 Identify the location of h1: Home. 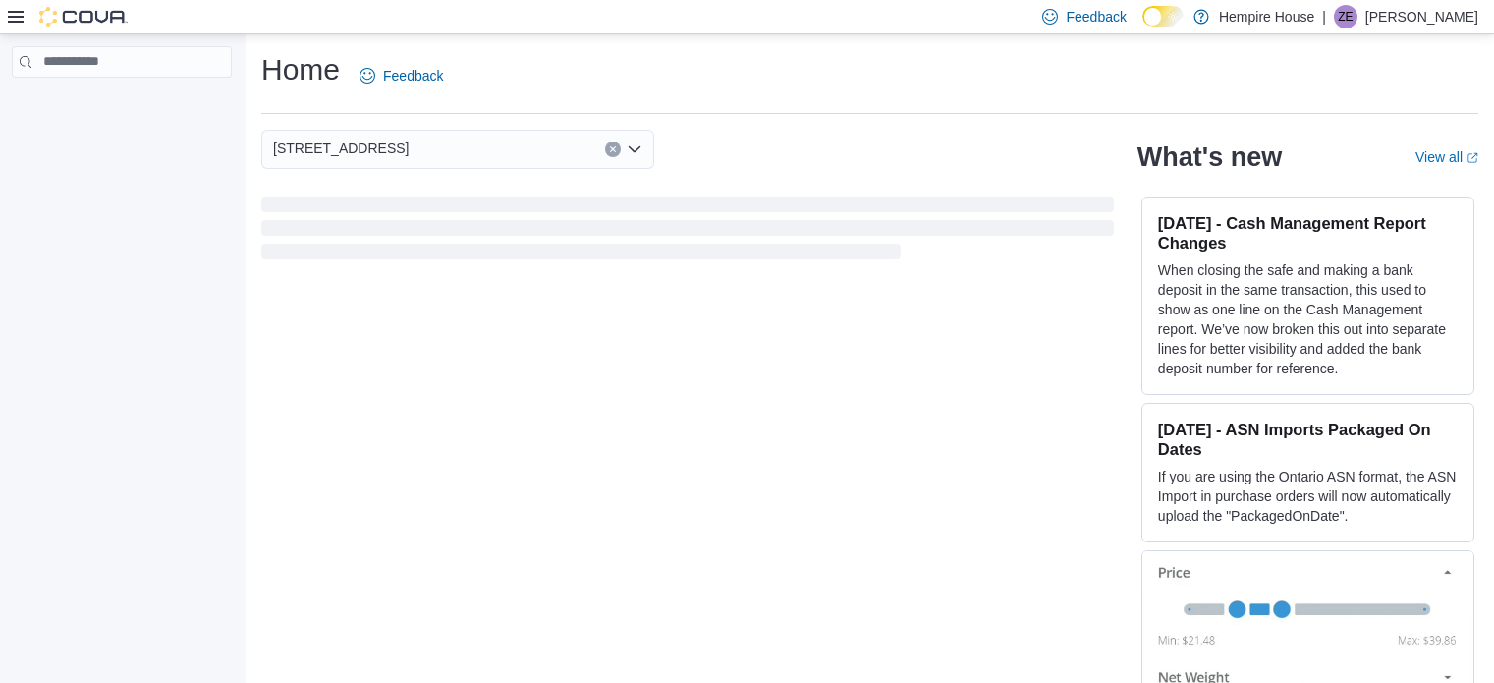
(301, 70).